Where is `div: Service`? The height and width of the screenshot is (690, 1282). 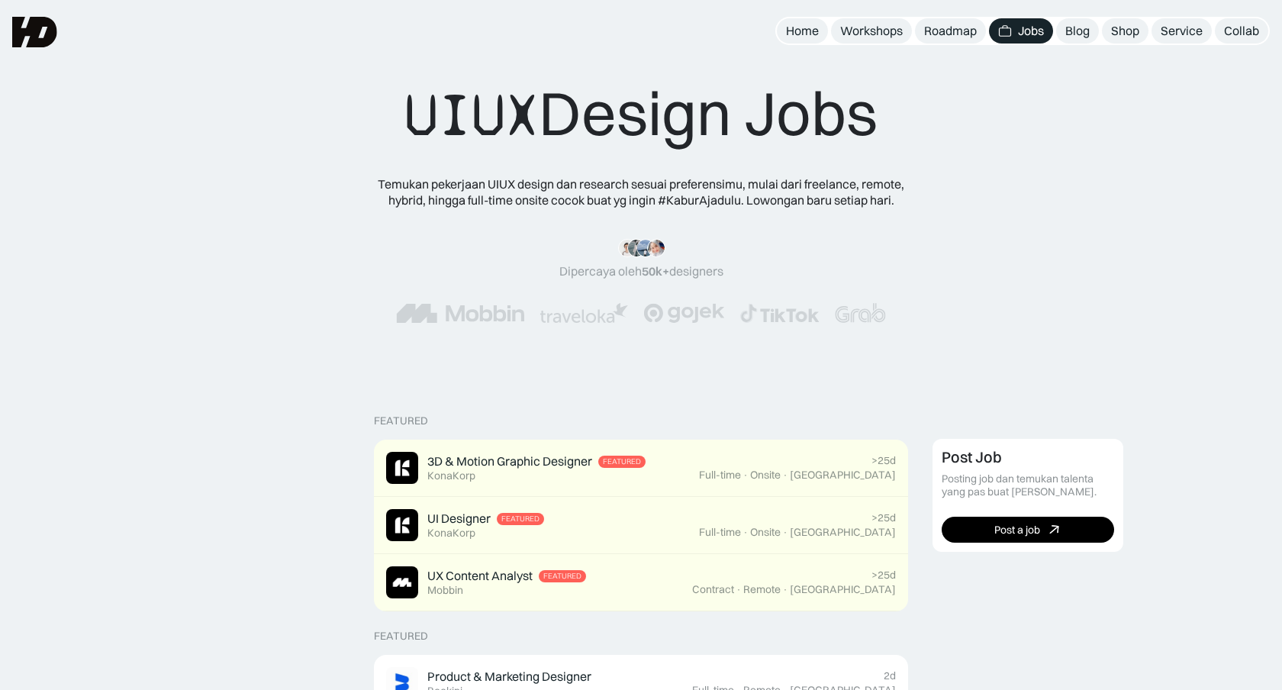 div: Service is located at coordinates (1182, 31).